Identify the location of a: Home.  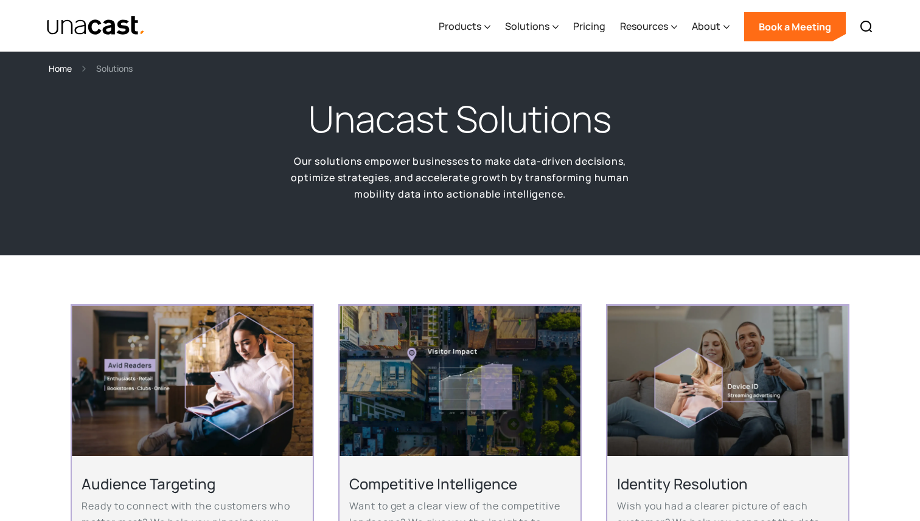
(60, 68).